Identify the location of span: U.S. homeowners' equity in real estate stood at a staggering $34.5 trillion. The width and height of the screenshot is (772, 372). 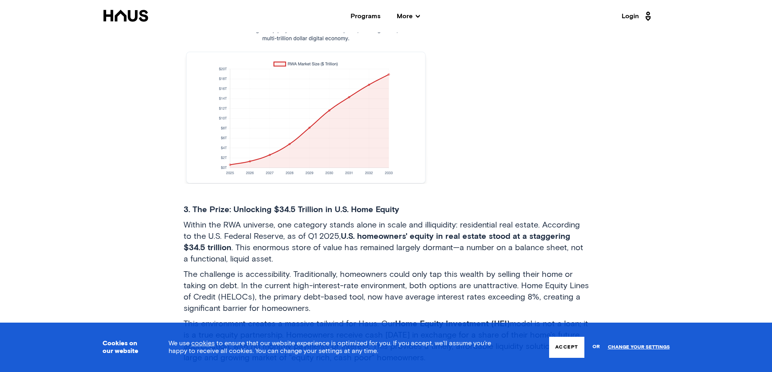
(377, 242).